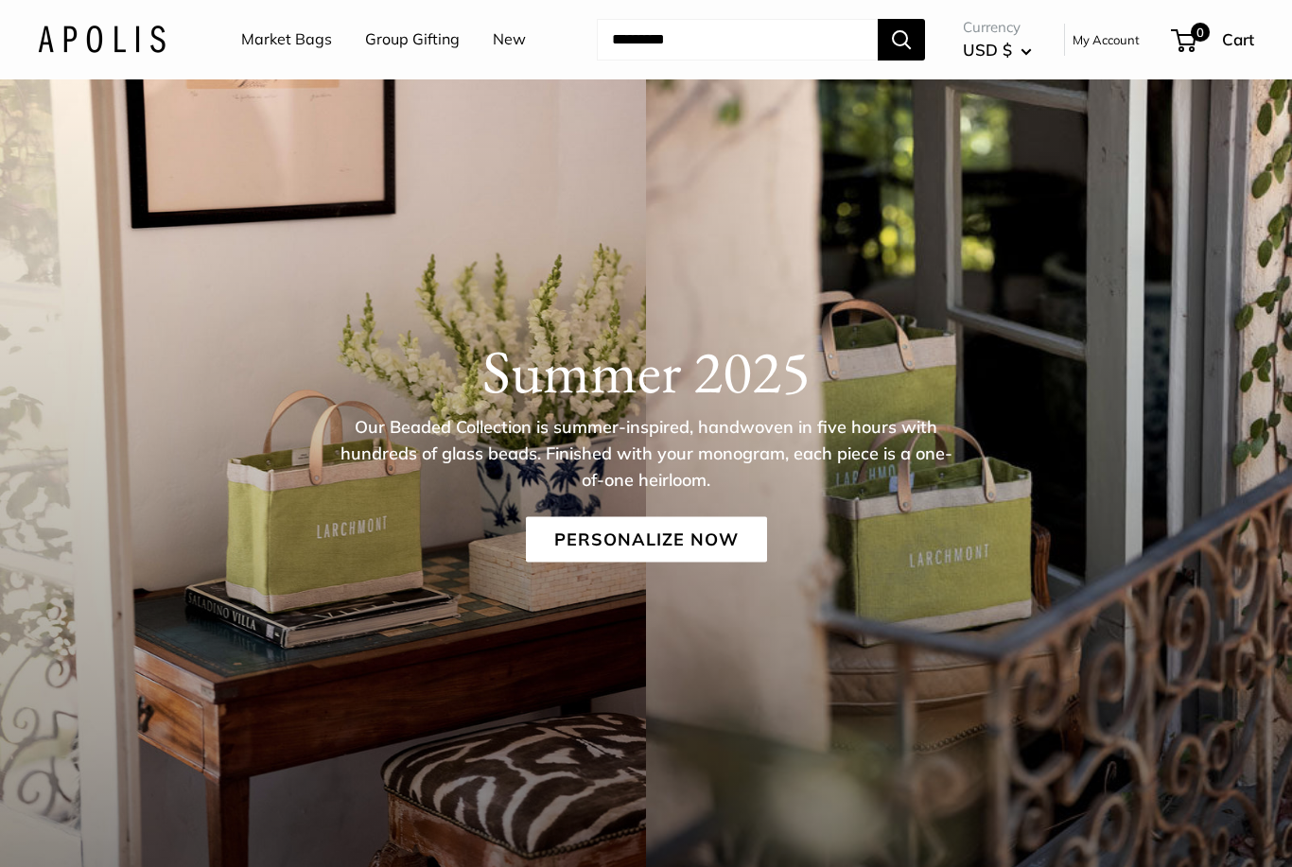 The width and height of the screenshot is (1292, 867). Describe the element at coordinates (412, 40) in the screenshot. I see `a: Group Gifting` at that location.